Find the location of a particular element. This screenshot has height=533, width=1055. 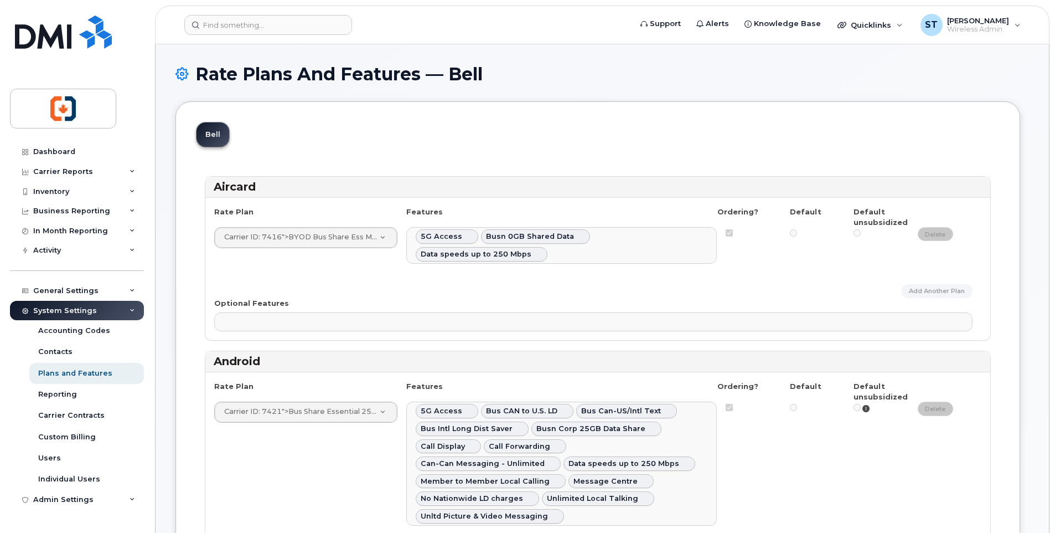

span: No Nationwide LD charges is located at coordinates (472, 498).